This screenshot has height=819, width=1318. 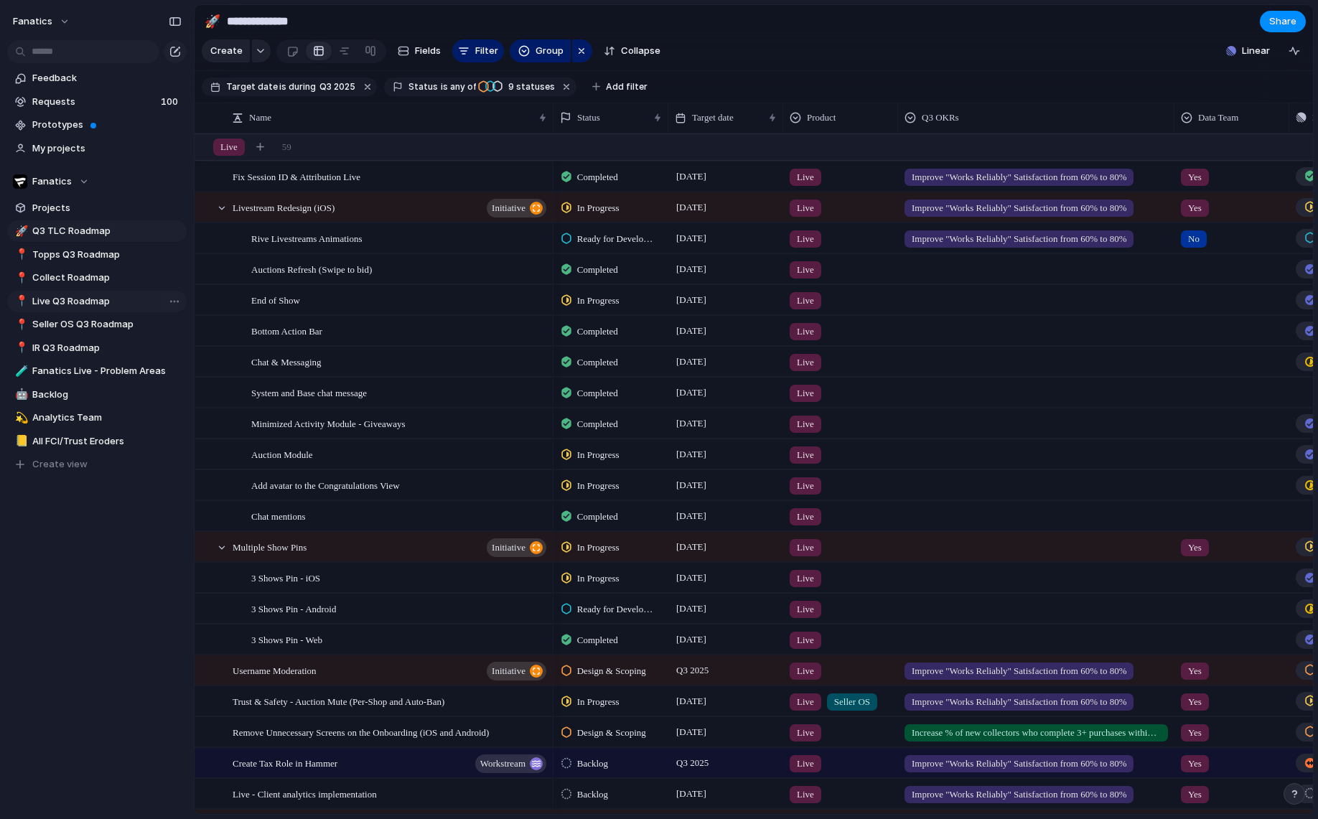 I want to click on span: 9, so click(x=510, y=86).